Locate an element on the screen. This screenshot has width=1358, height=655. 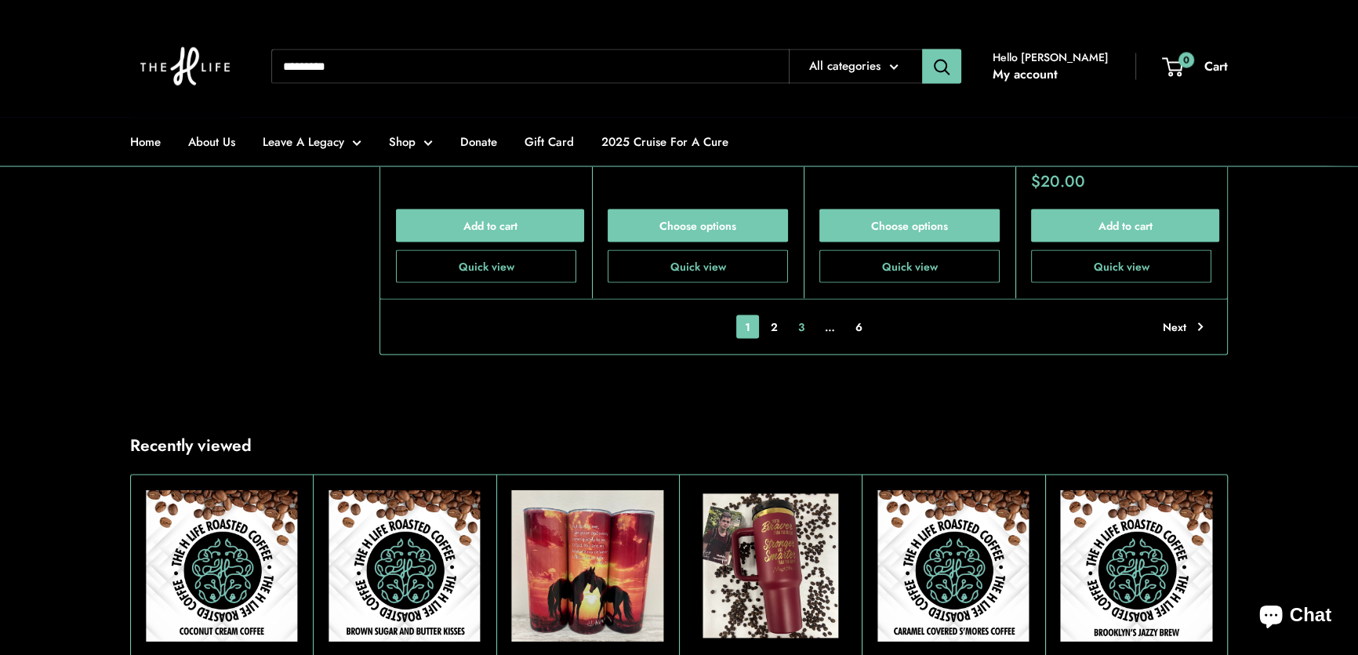
span: Cart is located at coordinates (1216, 66).